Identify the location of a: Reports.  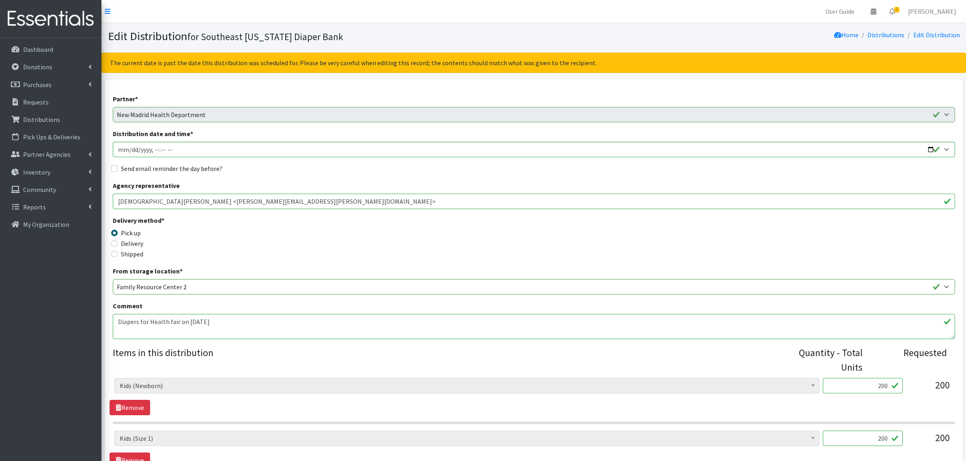
(51, 207).